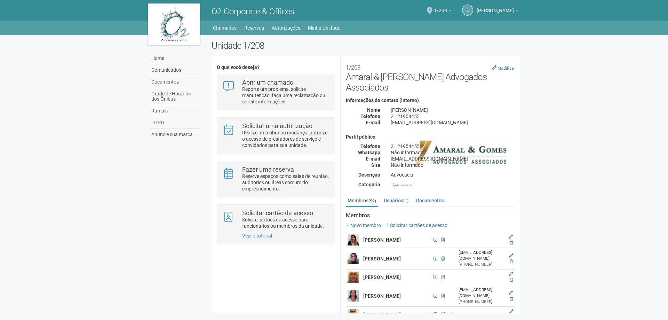 The width and height of the screenshot is (668, 320). What do you see at coordinates (275, 179) in the screenshot?
I see `a: Fazer uma reserva Reserve espaços como salas de reunião, auditórios ou áreas comum do empreendime...` at bounding box center [275, 179].